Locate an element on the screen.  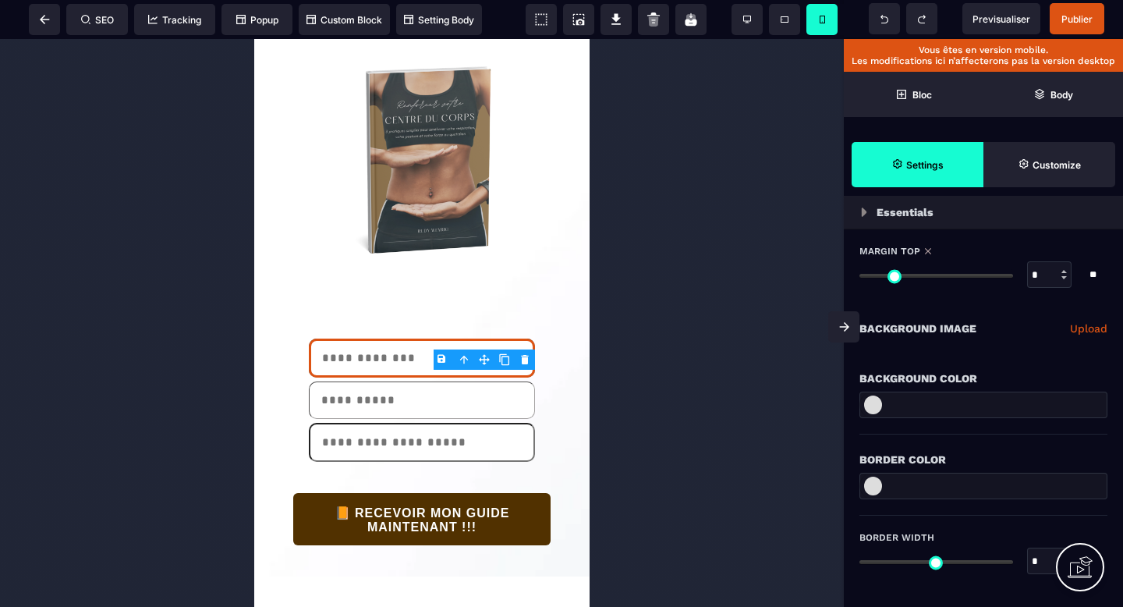
span: Open Layer Manager is located at coordinates (1053, 94).